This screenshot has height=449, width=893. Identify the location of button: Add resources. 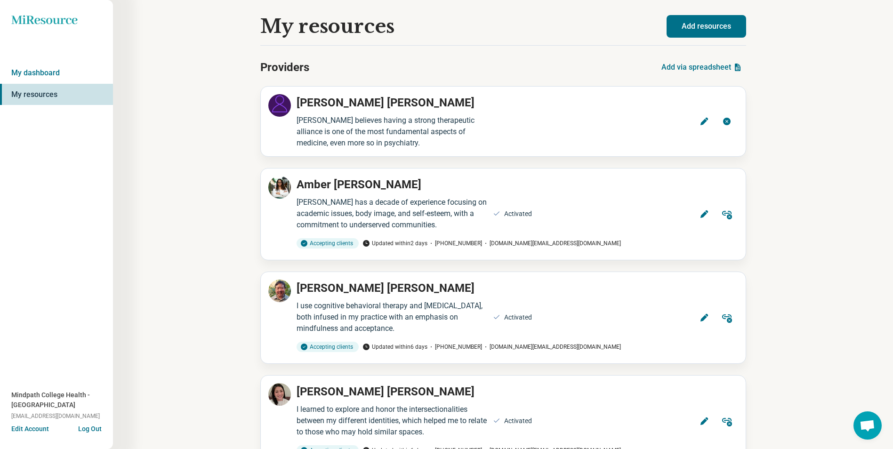
(706, 26).